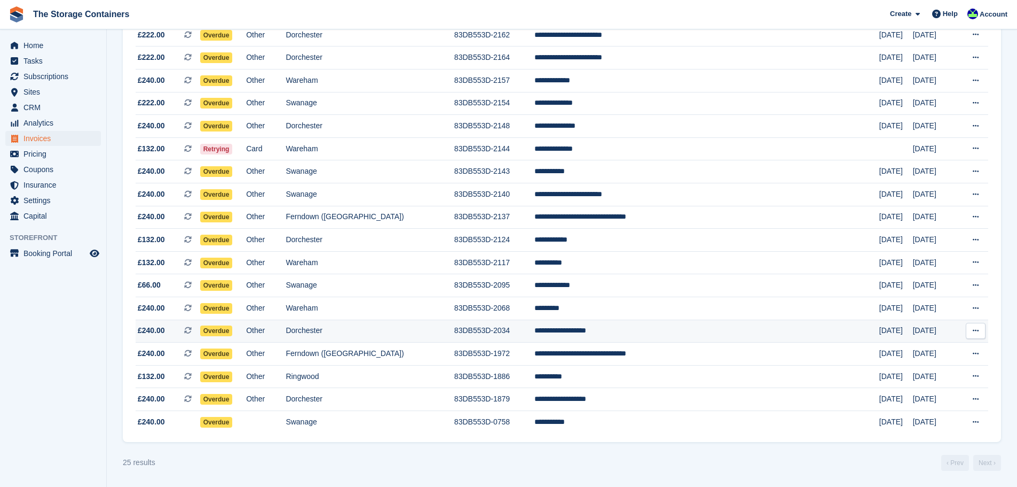 This screenshot has height=487, width=1017. Describe the element at coordinates (58, 238) in the screenshot. I see `span: Storefront` at that location.